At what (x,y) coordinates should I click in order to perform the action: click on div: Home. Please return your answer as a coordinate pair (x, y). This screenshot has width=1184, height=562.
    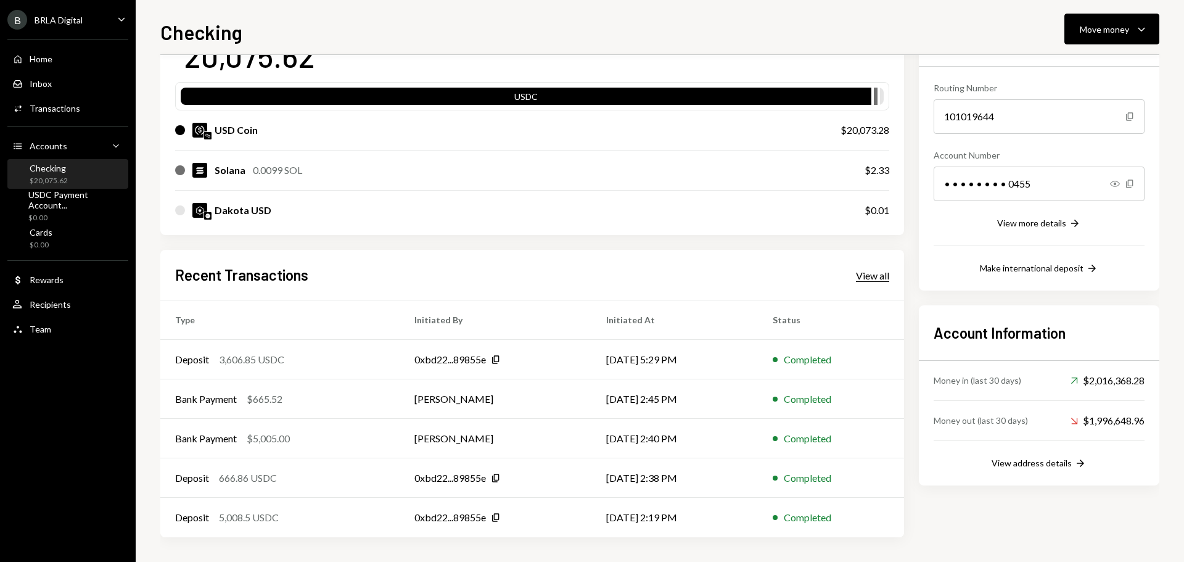
    Looking at the image, I should click on (41, 59).